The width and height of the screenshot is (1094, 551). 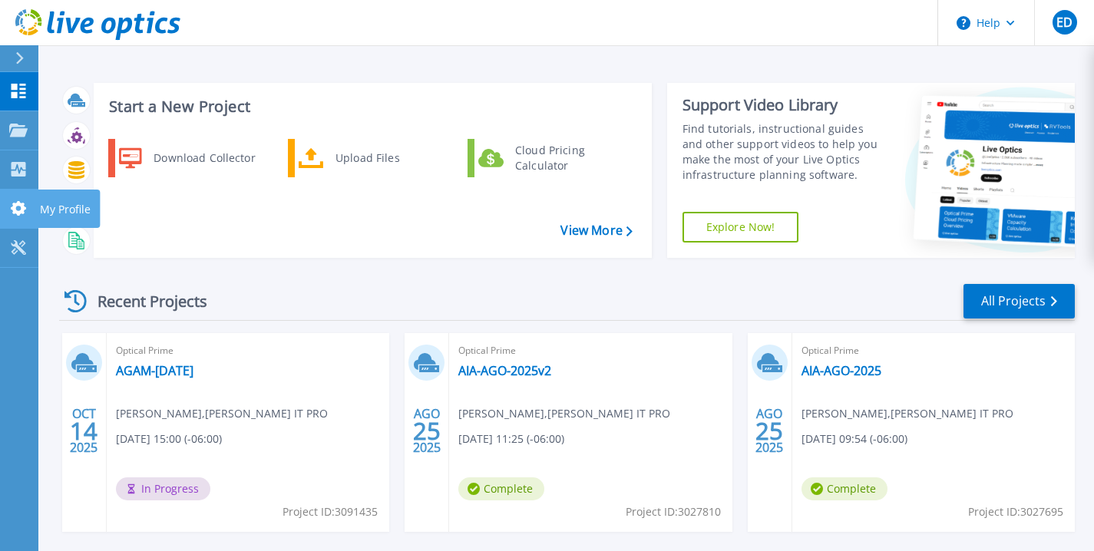 I want to click on p: My Profile, so click(x=65, y=210).